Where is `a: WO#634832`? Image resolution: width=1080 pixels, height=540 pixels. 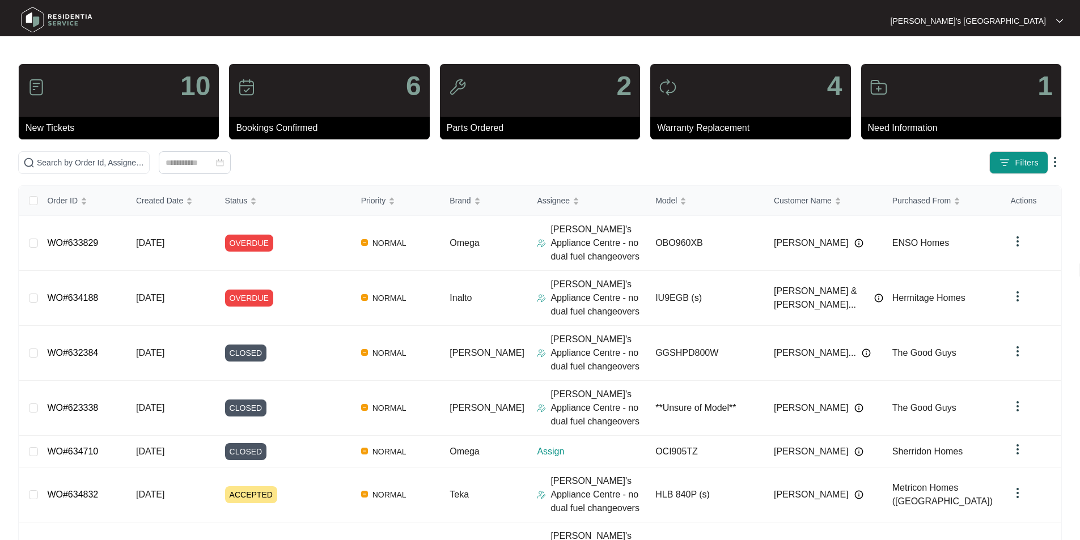
a: WO#634832 is located at coordinates (73, 494).